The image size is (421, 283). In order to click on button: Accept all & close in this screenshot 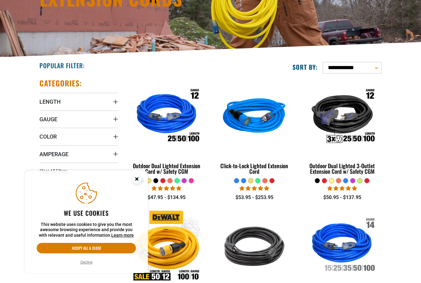, I will do `click(86, 248)`.